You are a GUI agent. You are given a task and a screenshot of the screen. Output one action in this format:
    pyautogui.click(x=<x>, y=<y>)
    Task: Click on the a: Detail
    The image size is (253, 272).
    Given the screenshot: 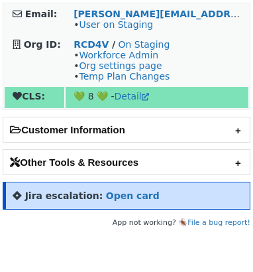 What is the action you would take?
    pyautogui.click(x=132, y=96)
    